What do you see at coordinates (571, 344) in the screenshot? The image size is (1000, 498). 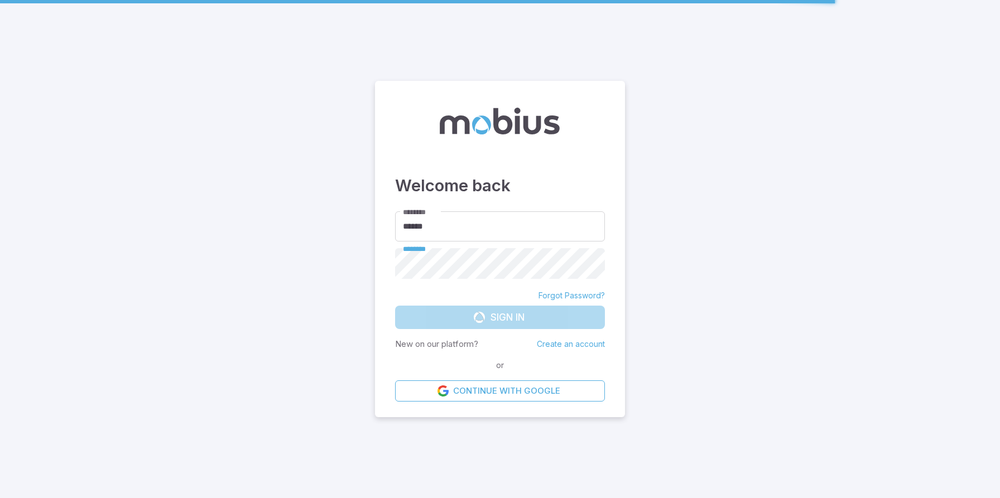 I see `a: Create an account` at bounding box center [571, 344].